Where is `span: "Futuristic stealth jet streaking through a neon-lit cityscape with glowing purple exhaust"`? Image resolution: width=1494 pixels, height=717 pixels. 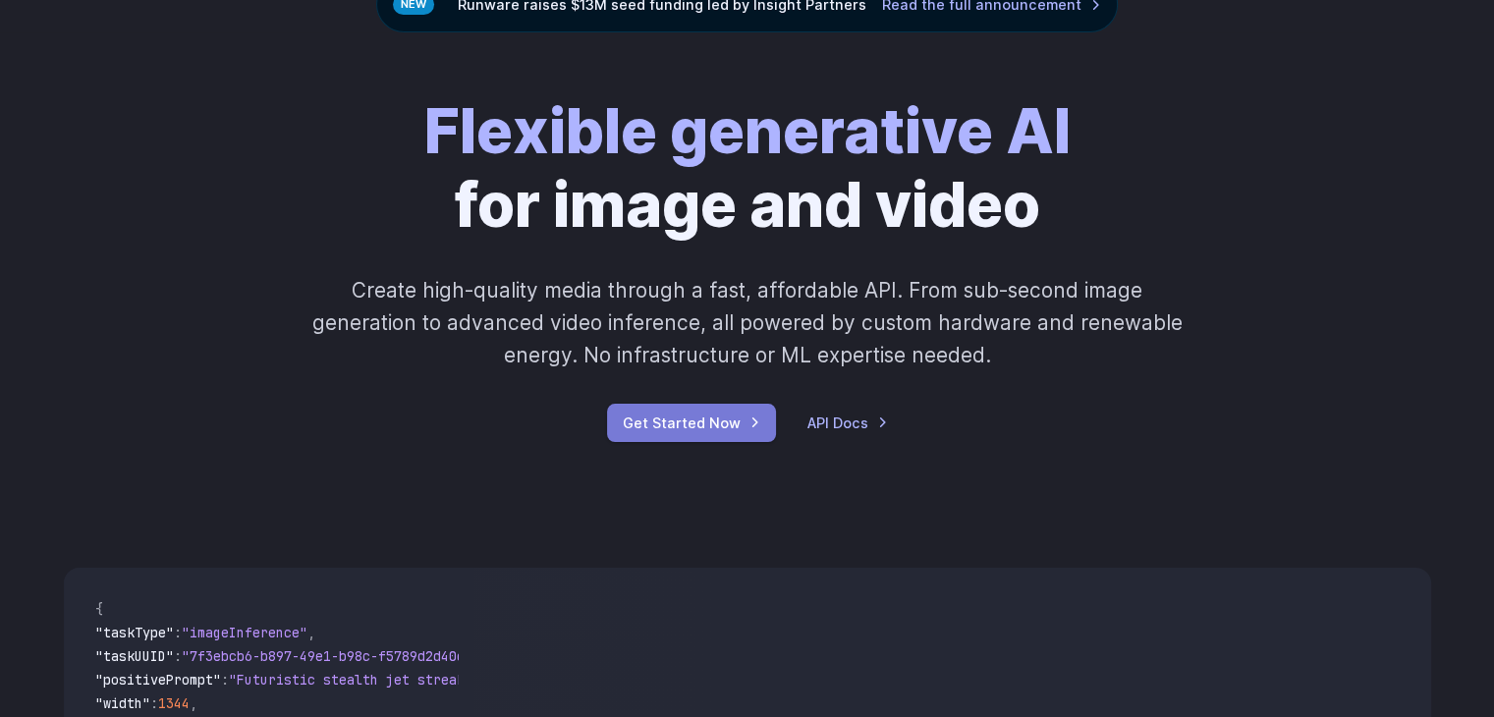 span: "Futuristic stealth jet streaking through a neon-lit cityscape with glowing purple exhaust" is located at coordinates (586, 680).